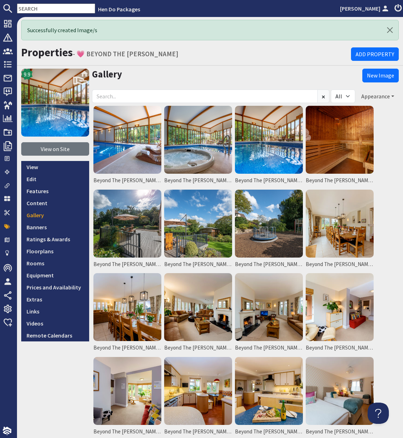 The height and width of the screenshot is (438, 403). I want to click on input: SEARCH, so click(56, 8).